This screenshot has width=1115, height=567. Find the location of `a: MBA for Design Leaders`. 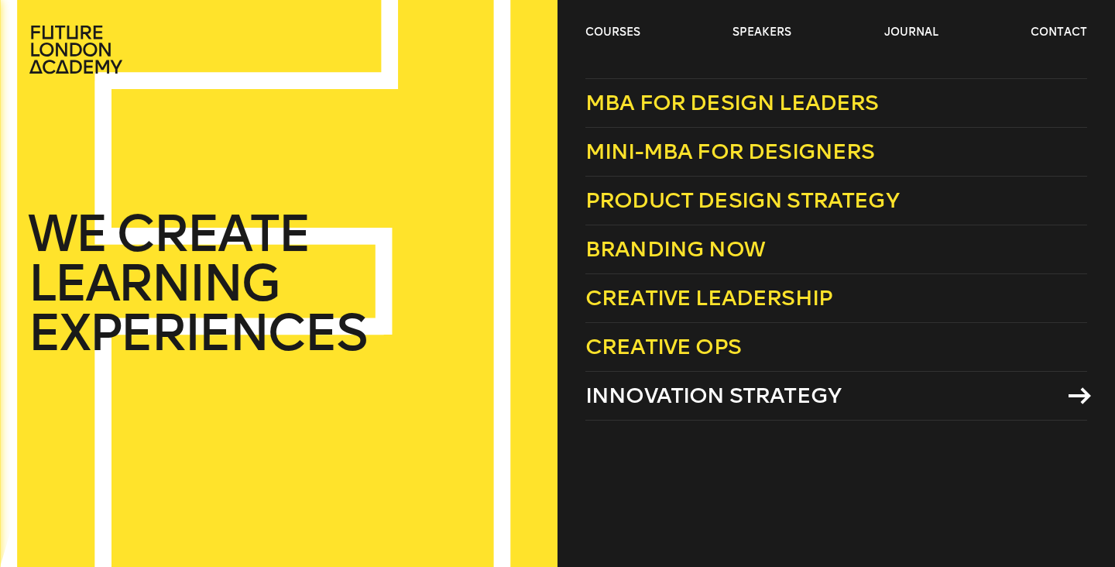

a: MBA for Design Leaders is located at coordinates (836, 103).